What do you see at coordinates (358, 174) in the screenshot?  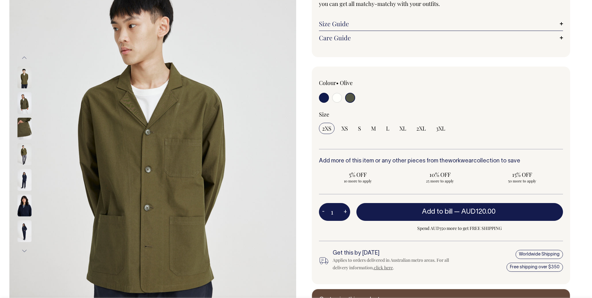 I see `span: 5% OFF` at bounding box center [358, 174].